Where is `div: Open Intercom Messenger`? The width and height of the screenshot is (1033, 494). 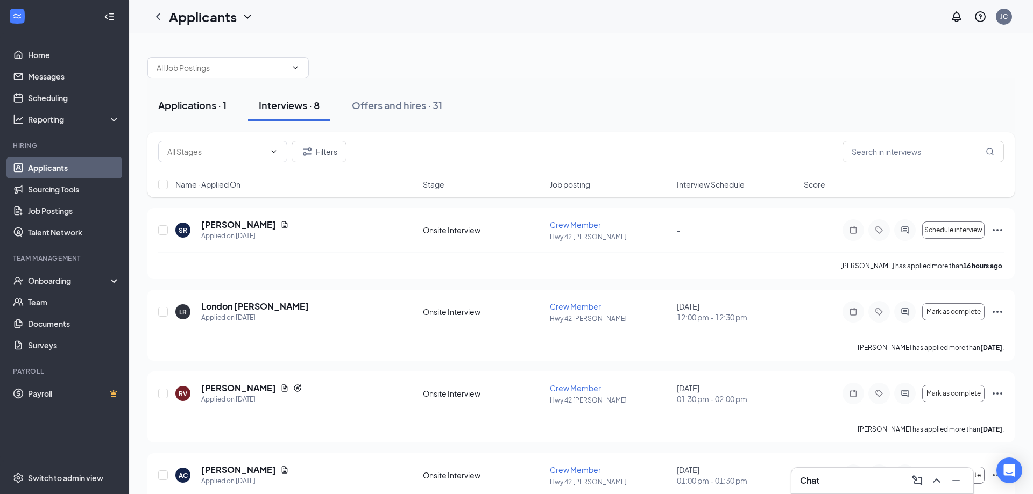
div: Open Intercom Messenger is located at coordinates (1009, 471).